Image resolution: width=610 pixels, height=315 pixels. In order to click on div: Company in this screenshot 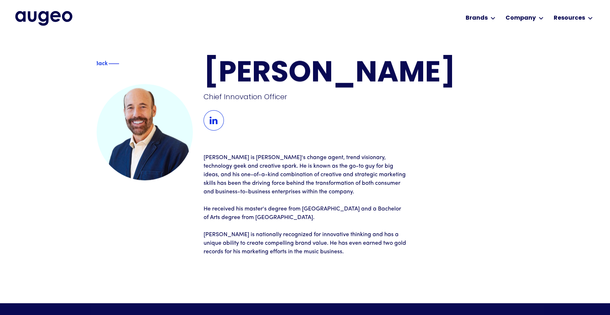, I will do `click(520, 18)`.